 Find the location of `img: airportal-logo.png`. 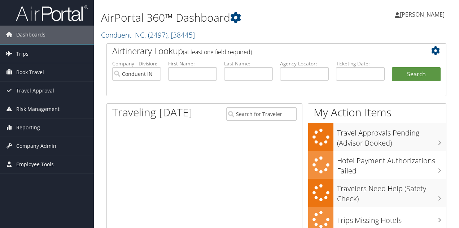

img: airportal-logo.png is located at coordinates (52, 13).